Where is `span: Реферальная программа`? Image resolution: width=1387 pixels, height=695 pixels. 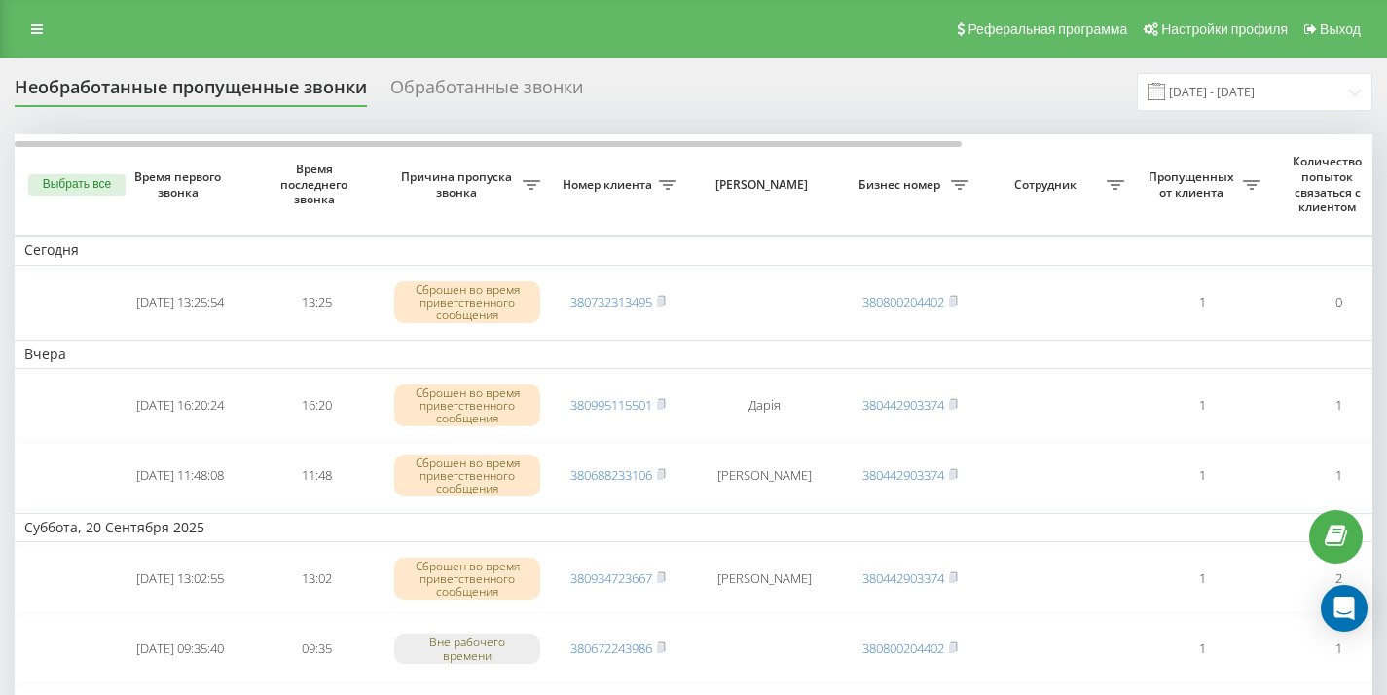
span: Реферальная программа is located at coordinates (1047, 29).